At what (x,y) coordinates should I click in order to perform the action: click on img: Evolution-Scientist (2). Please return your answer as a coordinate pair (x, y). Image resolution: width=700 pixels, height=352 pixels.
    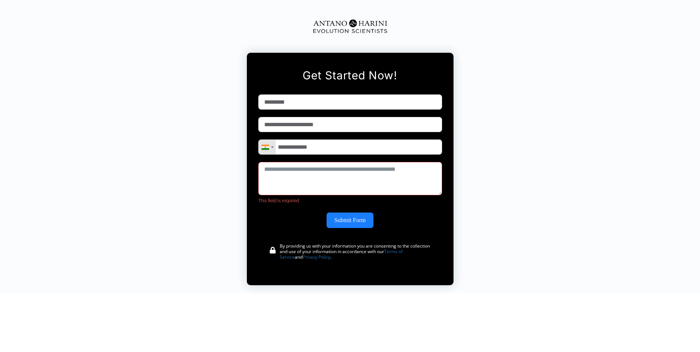
    Looking at the image, I should click on (350, 26).